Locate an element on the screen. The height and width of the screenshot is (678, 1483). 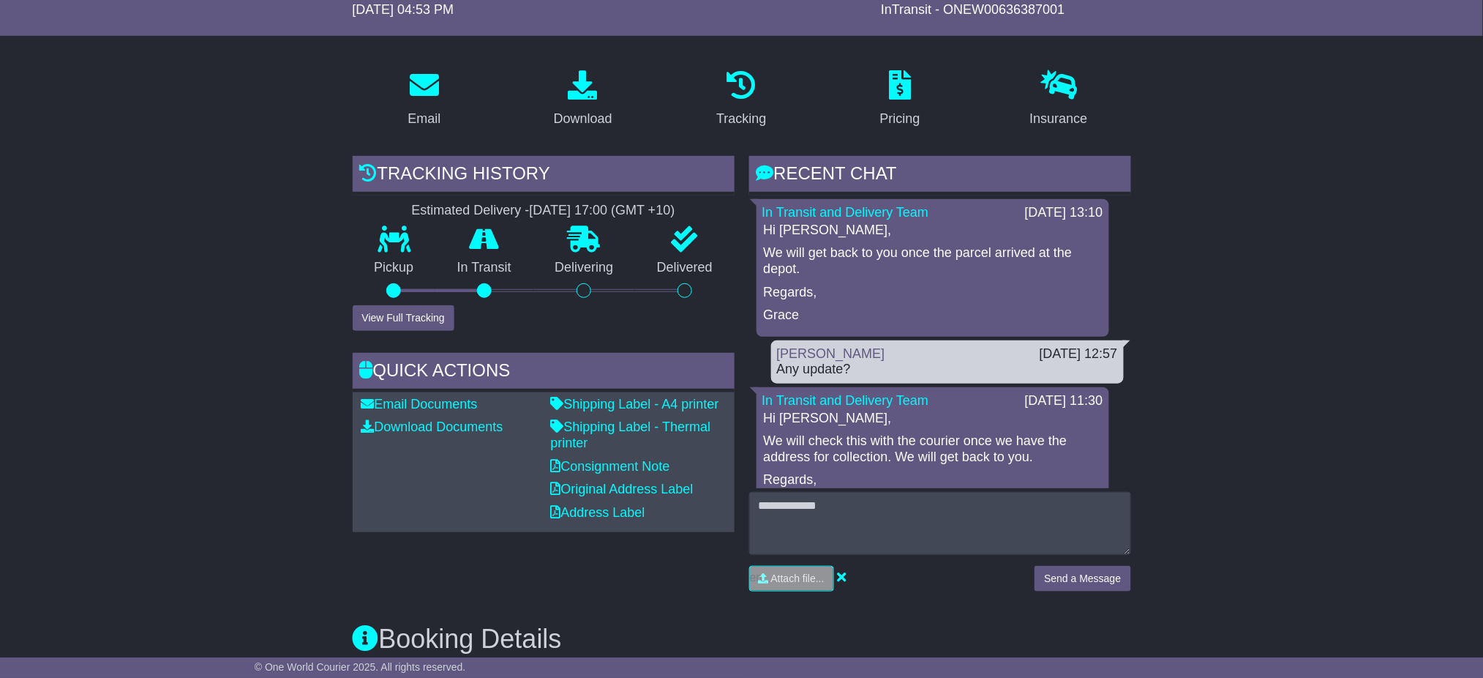
a: Download is located at coordinates (583, 100).